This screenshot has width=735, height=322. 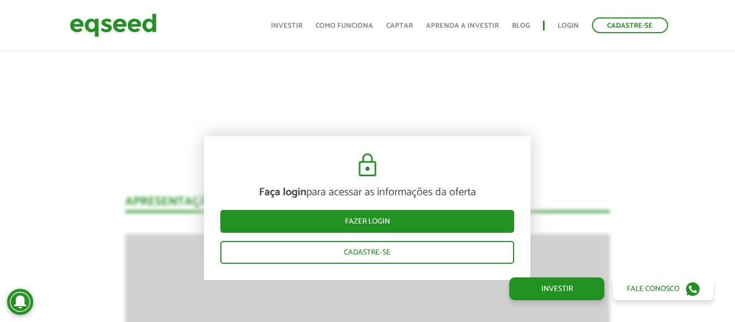 What do you see at coordinates (367, 165) in the screenshot?
I see `img: cadeado.svg` at bounding box center [367, 165].